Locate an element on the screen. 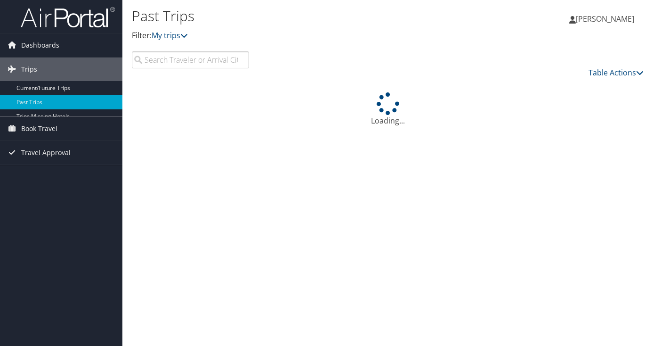 This screenshot has height=346, width=653. span: Dashboards is located at coordinates (40, 45).